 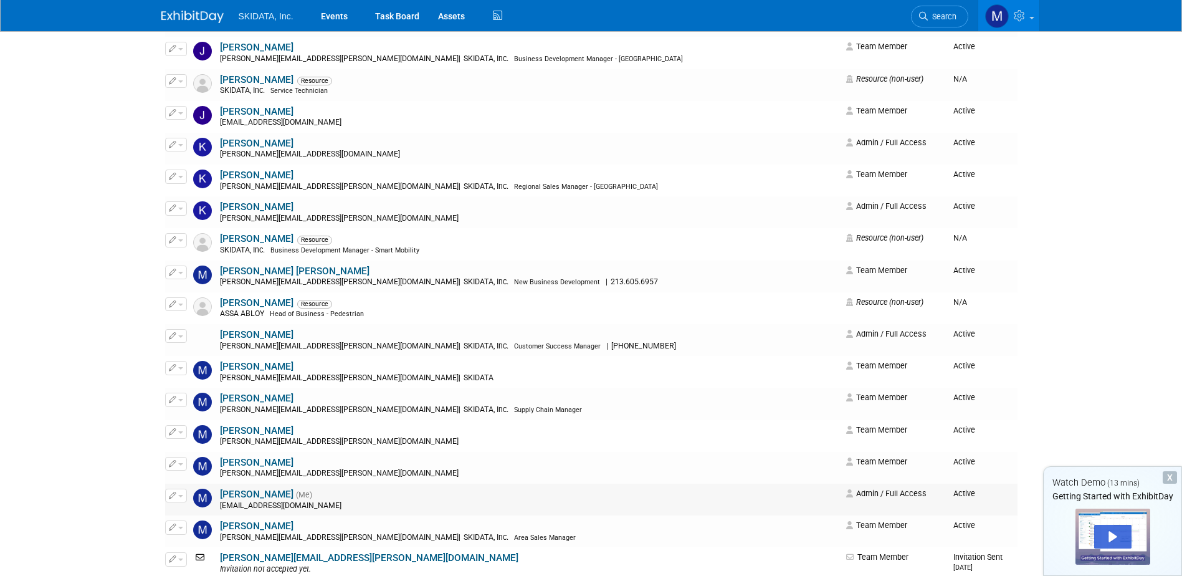 What do you see at coordinates (203, 338) in the screenshot?
I see `img: Mary Beth McNair` at bounding box center [203, 338].